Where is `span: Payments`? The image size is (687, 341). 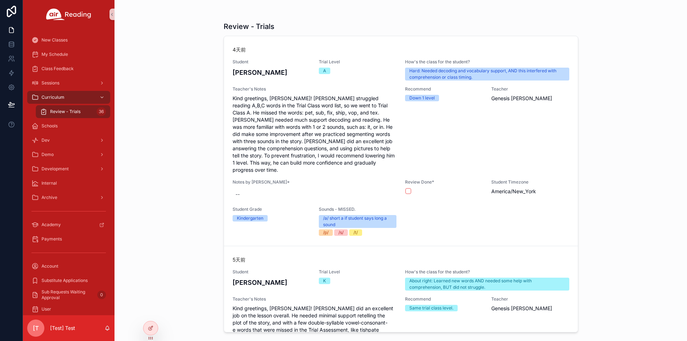
span: Payments is located at coordinates (51, 239).